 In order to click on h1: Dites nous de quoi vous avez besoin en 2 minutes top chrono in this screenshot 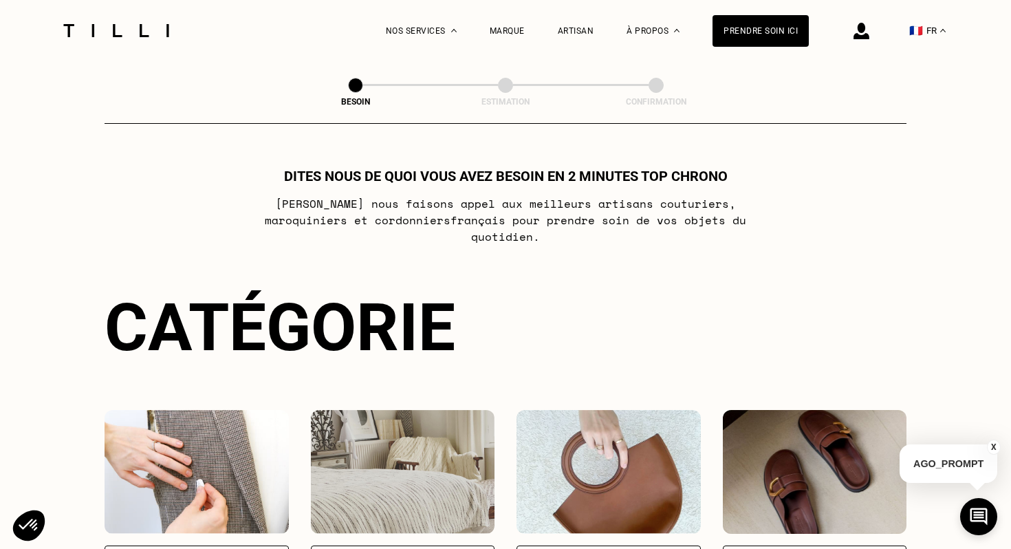, I will do `click(505, 176)`.